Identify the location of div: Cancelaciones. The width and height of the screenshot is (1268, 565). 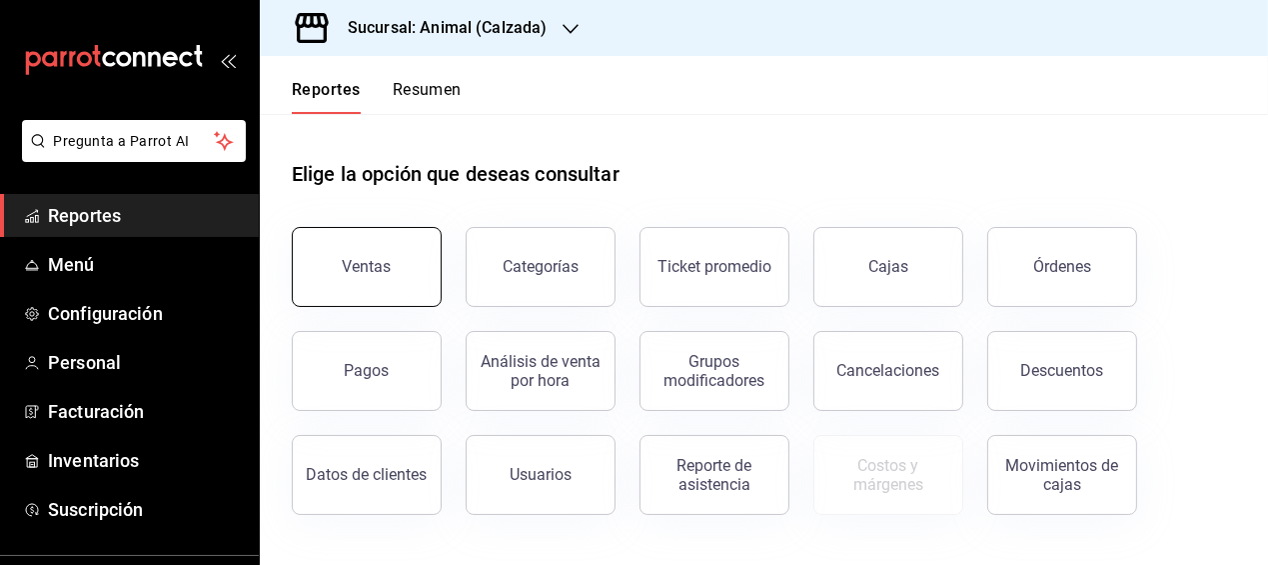
(889, 370).